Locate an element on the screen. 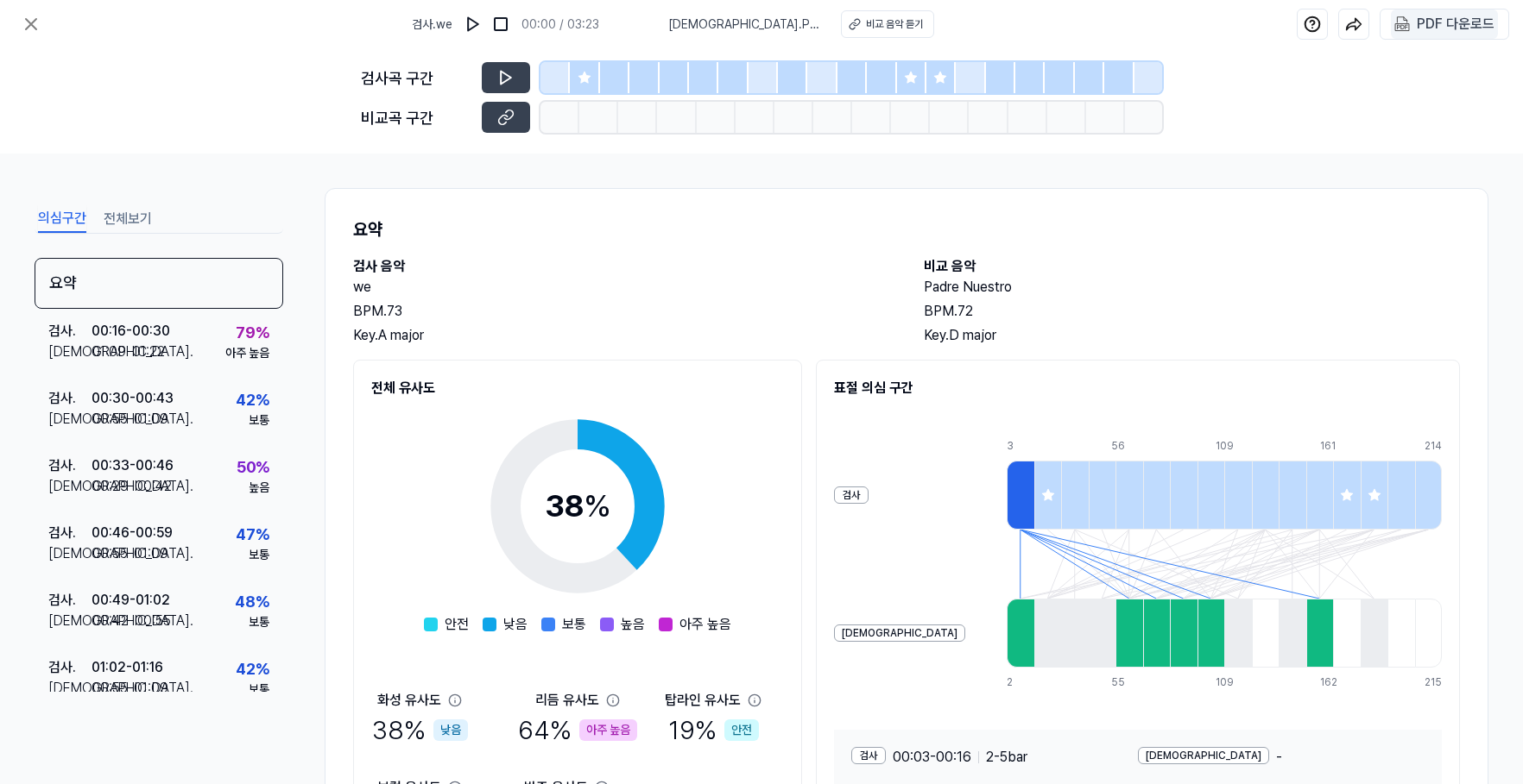 The height and width of the screenshot is (784, 1523). div: 안전 is located at coordinates (742, 730).